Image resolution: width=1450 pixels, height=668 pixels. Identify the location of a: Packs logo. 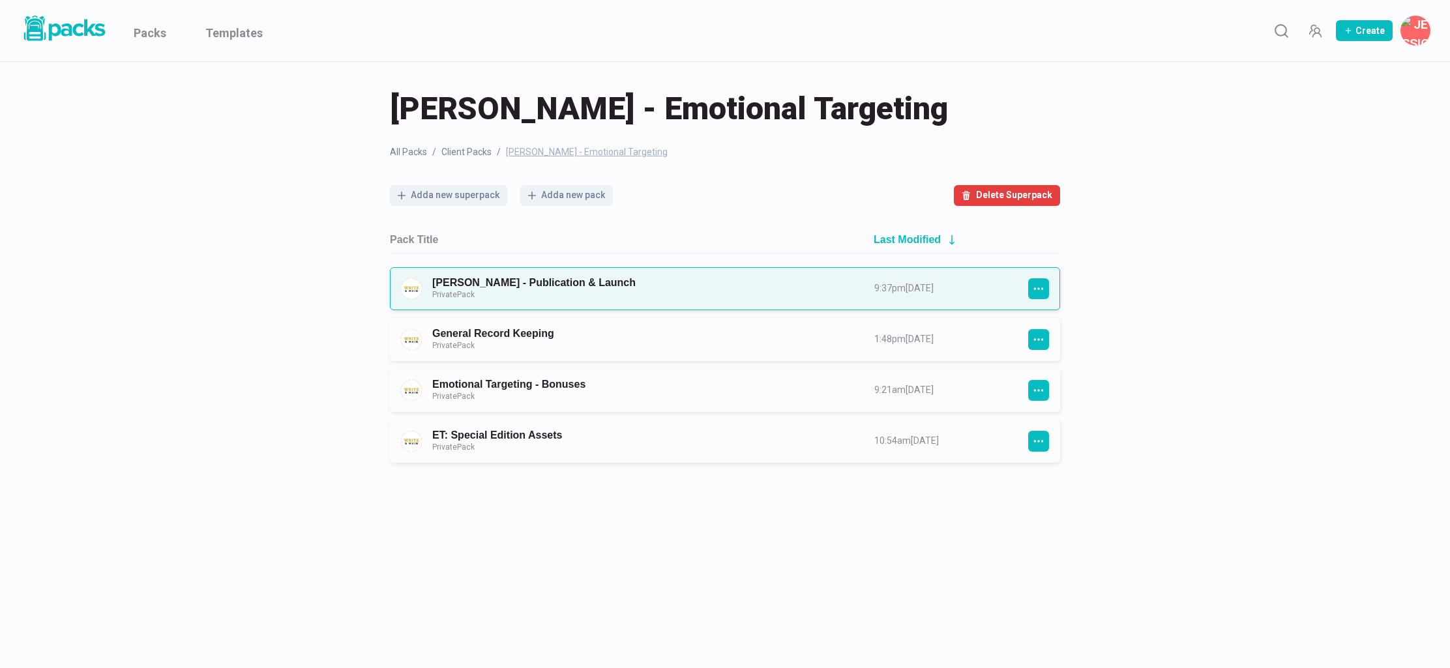
(63, 31).